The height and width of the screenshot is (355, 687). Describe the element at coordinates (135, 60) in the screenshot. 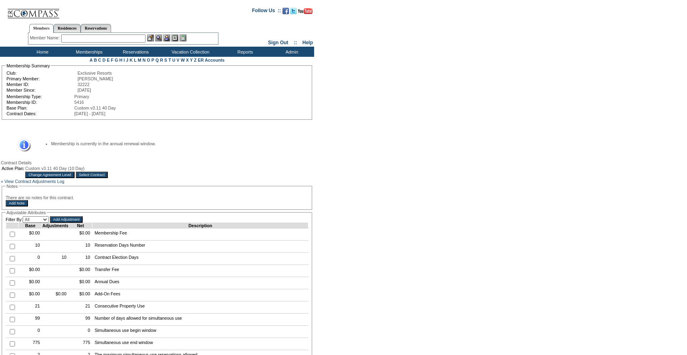

I see `a: L` at that location.